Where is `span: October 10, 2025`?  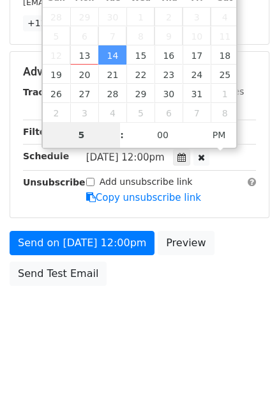
span: October 10, 2025 is located at coordinates (197, 36).